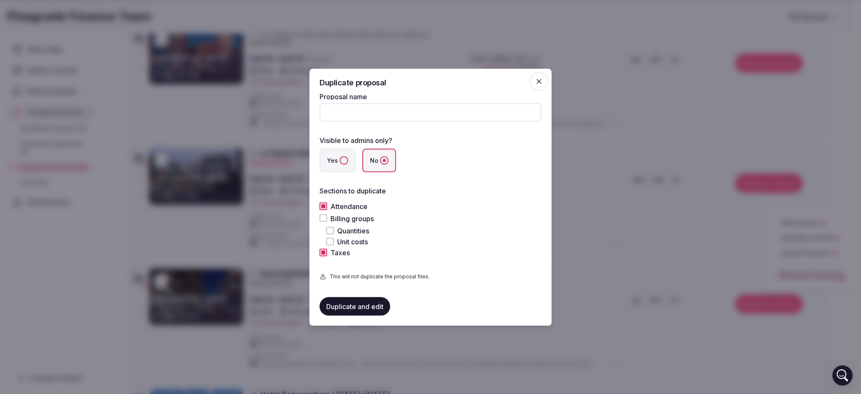 The image size is (861, 394). I want to click on label: Taxes, so click(340, 252).